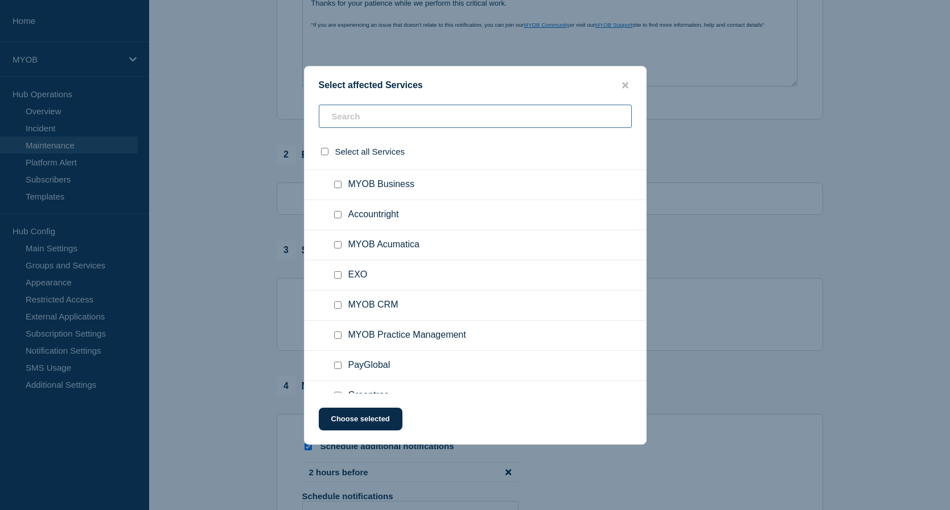  What do you see at coordinates (337, 305) in the screenshot?
I see `input: MYOB CRM checkbox` at bounding box center [337, 305].